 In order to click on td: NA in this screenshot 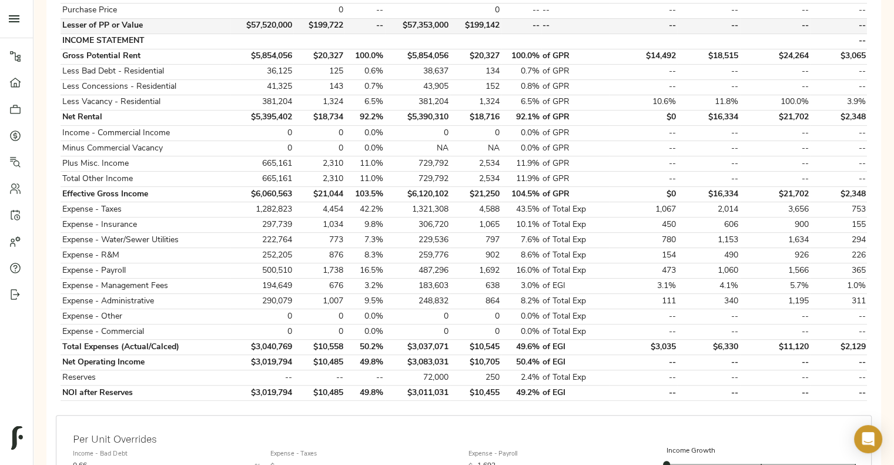, I will do `click(417, 149)`.